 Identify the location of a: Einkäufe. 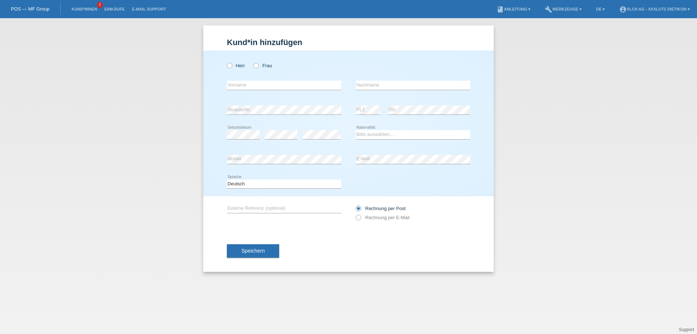
(114, 9).